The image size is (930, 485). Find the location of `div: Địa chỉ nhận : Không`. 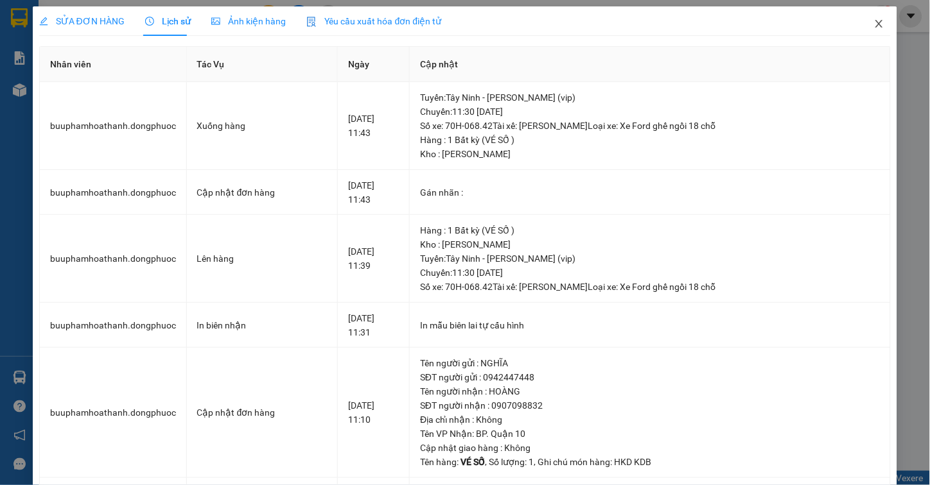

div: Địa chỉ nhận : Không is located at coordinates (650, 420).